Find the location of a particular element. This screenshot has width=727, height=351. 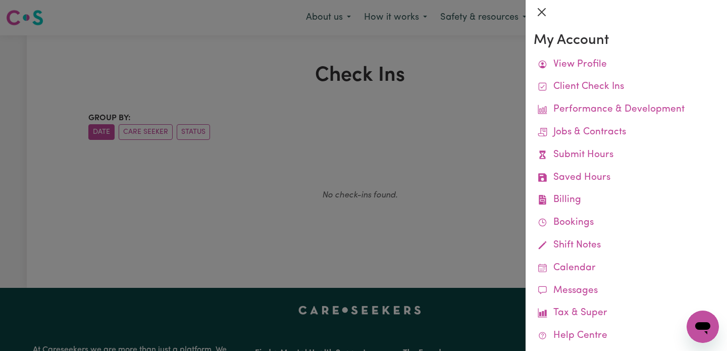

a: Help Centre is located at coordinates (626, 336).